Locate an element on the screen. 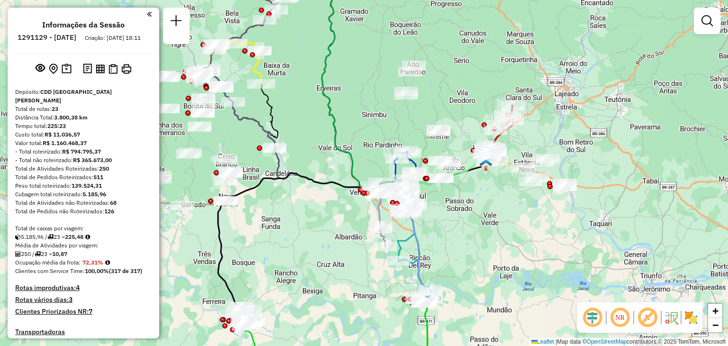 This screenshot has height=346, width=728. div: Atividade não roteirizada - ELONI ANELI NEU HALBERSTADT is located at coordinates (168, 109).